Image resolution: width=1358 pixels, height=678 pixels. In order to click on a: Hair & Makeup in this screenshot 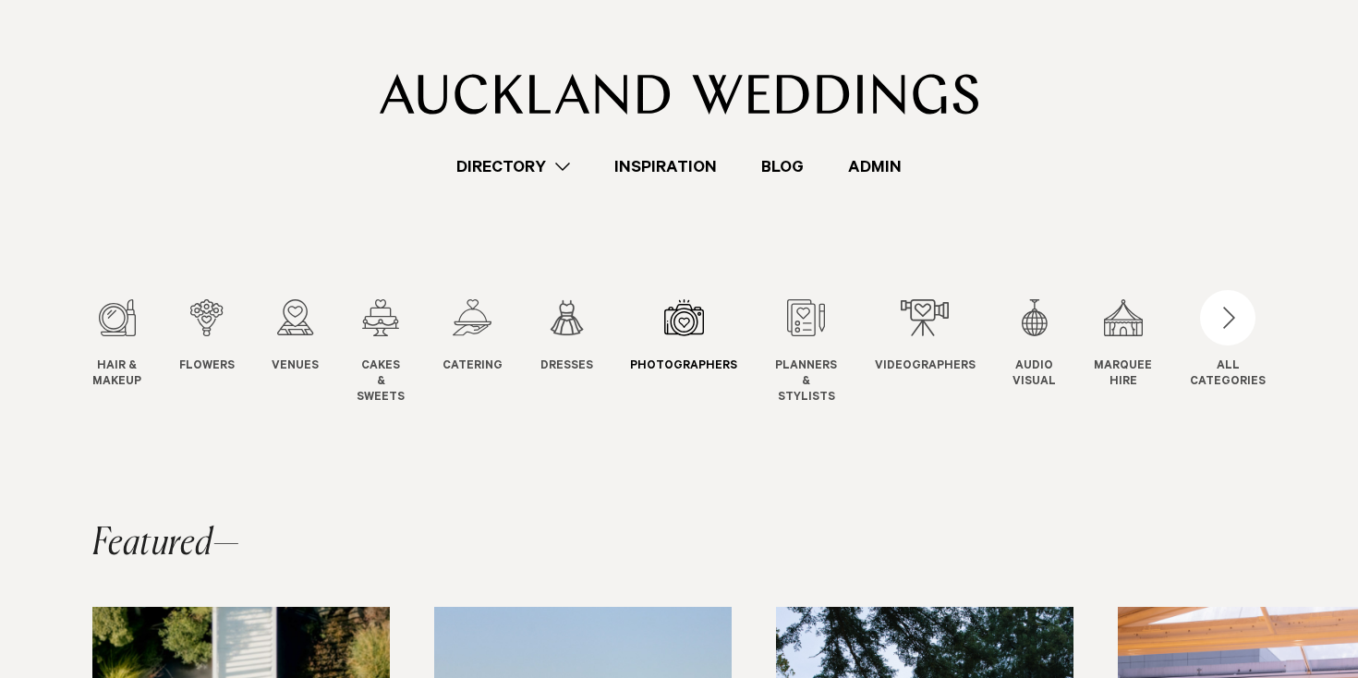, I will do `click(116, 345)`.